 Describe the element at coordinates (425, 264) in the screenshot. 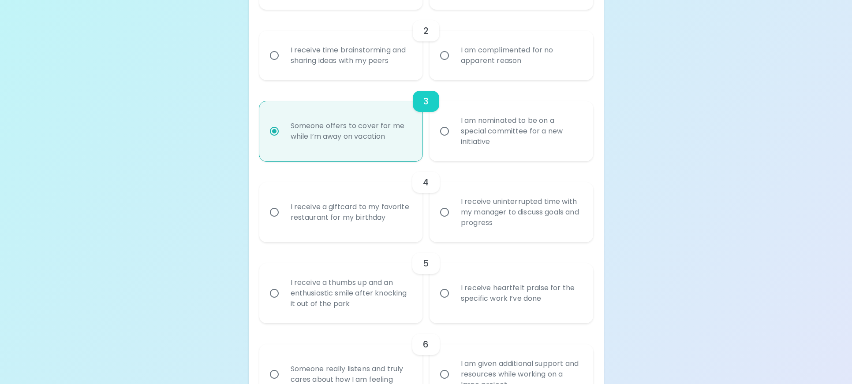

I see `h6: 5` at that location.